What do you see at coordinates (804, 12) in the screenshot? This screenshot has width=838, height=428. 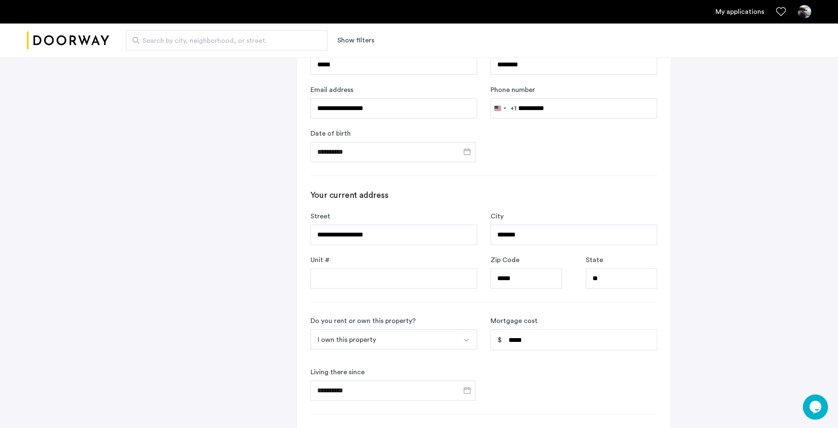 I see `img: user` at bounding box center [804, 12].